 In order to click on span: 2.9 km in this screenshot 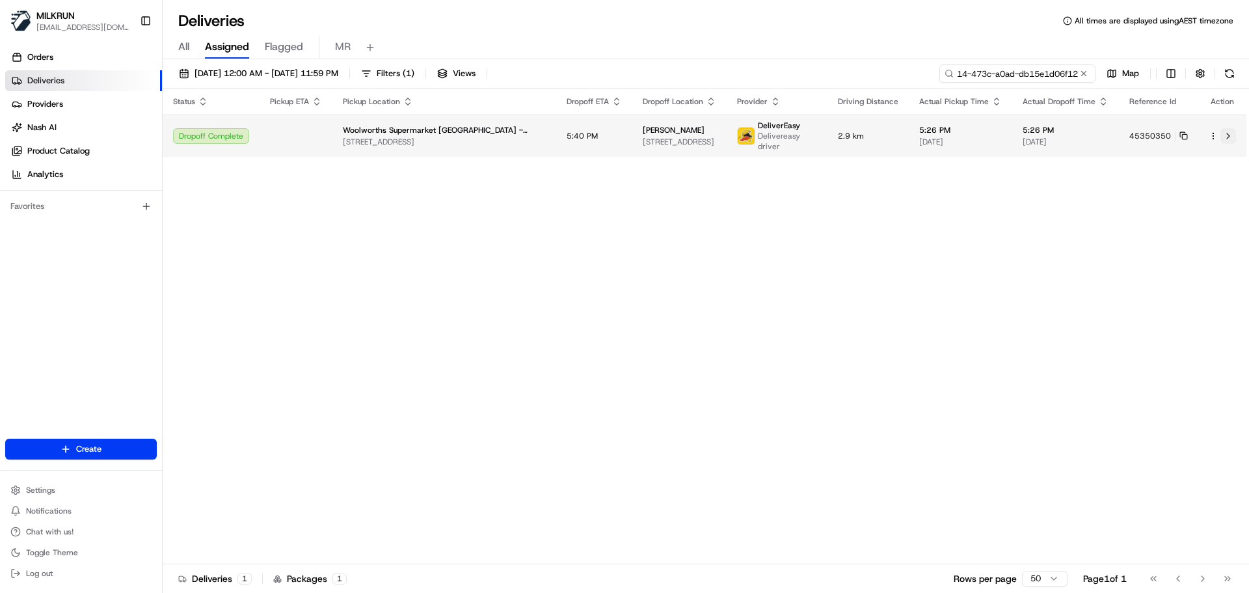, I will do `click(868, 136)`.